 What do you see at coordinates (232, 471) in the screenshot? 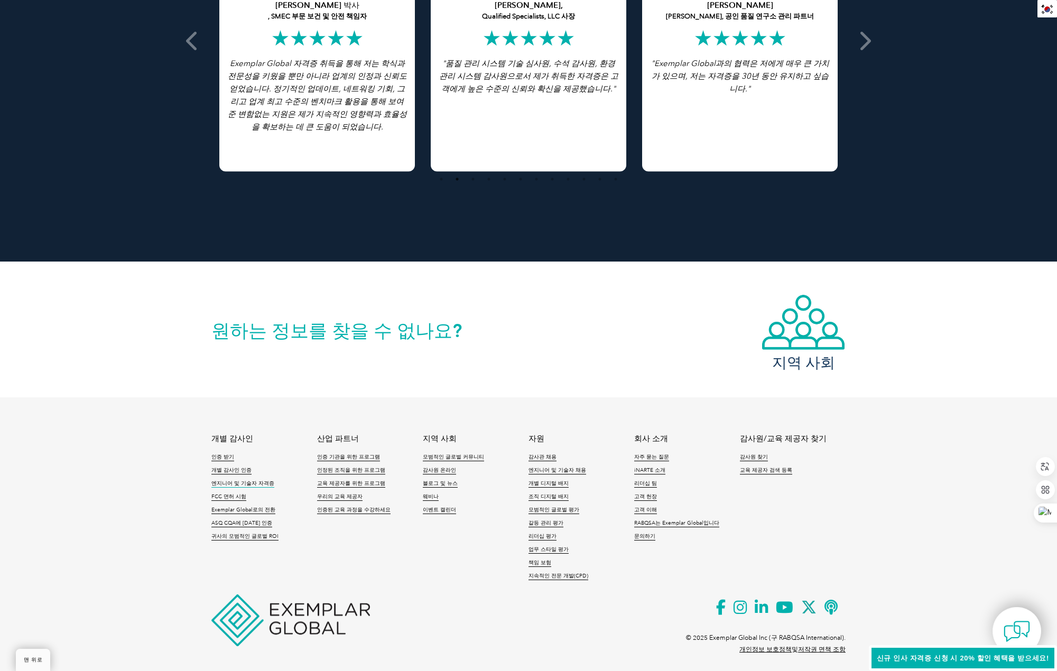
I see `font: 개별 감사인 인증` at bounding box center [232, 471].